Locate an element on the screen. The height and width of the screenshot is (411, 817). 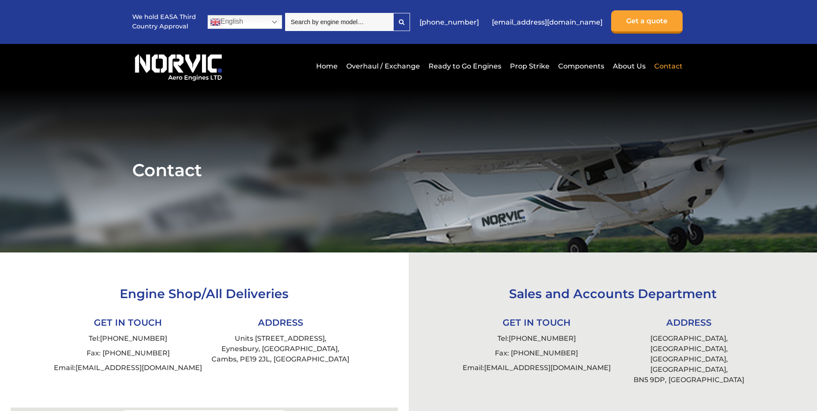
h1: Contact is located at coordinates (408, 170).